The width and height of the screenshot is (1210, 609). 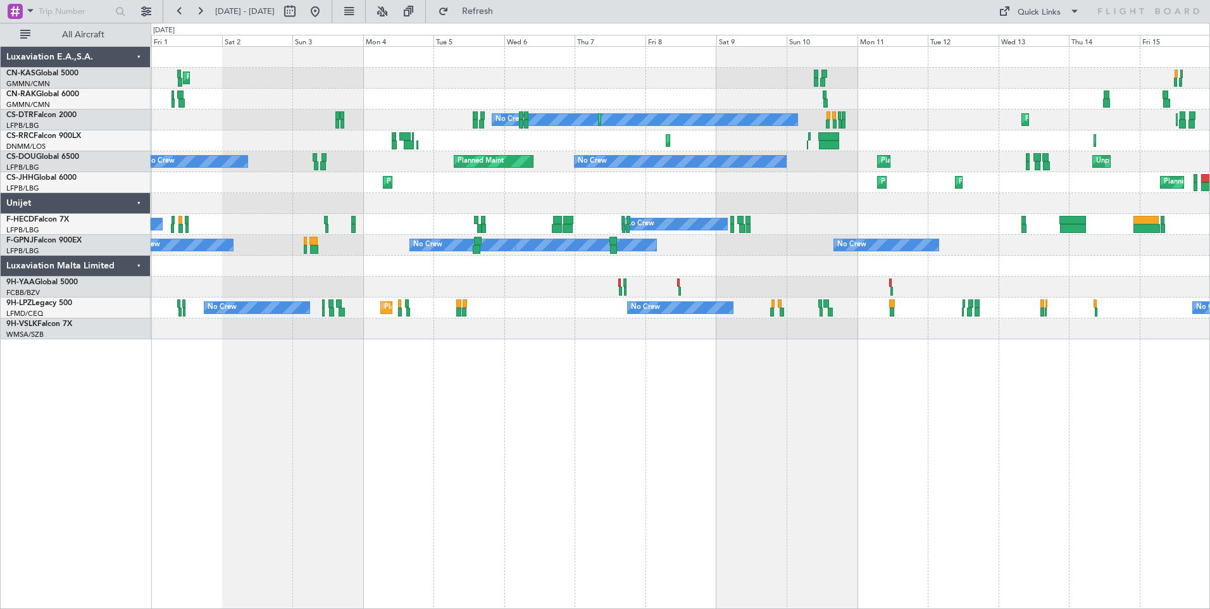 I want to click on a: CS-DOUGlobal 6500, so click(x=42, y=157).